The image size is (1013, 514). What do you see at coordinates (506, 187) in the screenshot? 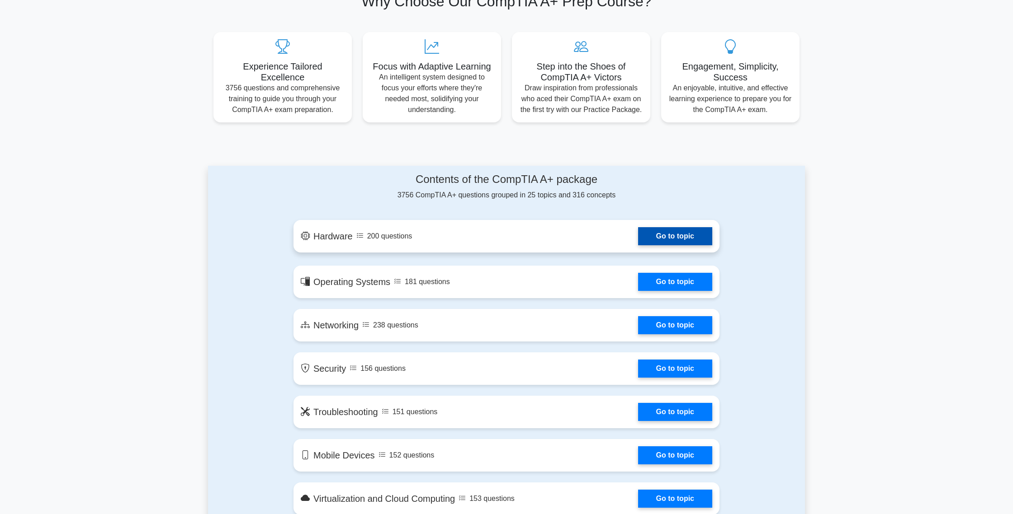
I see `div: 3756 CompTIA A+ questions grouped in 25 topics and 316 concepts` at bounding box center [506, 187].